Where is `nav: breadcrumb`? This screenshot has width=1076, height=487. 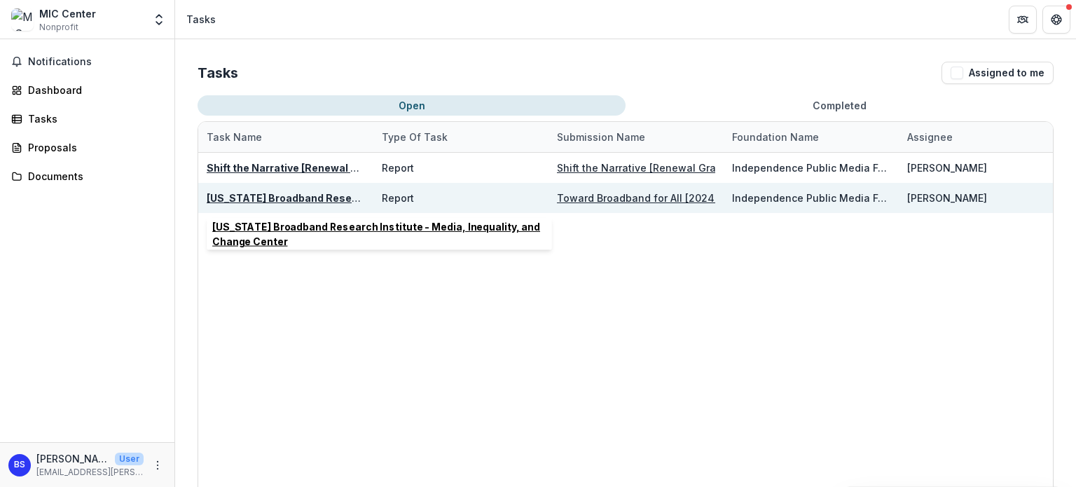
nav: breadcrumb is located at coordinates (201, 19).